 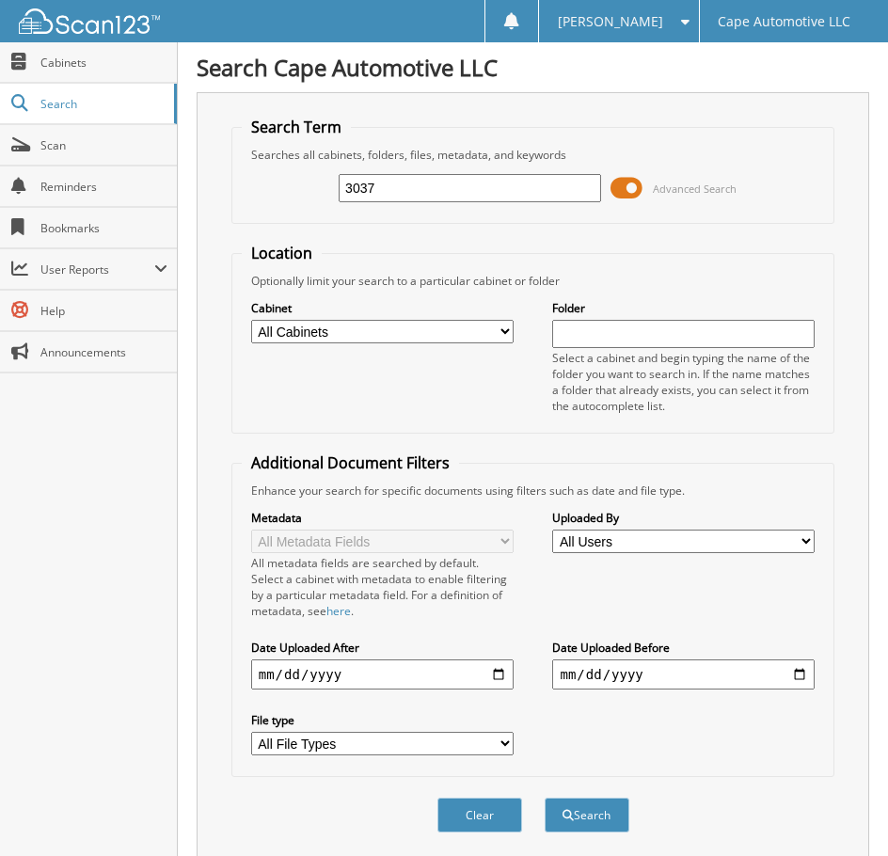 I want to click on span: Search, so click(x=103, y=103).